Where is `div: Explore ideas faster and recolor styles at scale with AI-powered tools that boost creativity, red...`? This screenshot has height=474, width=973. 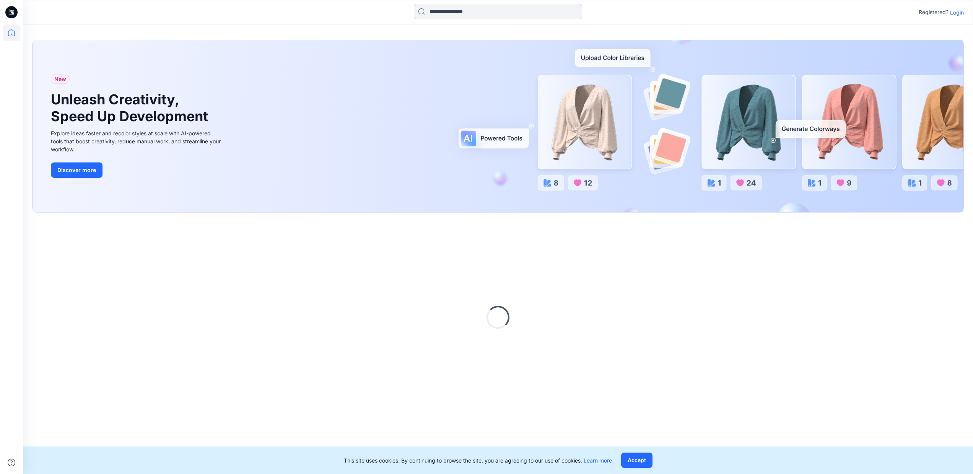 div: Explore ideas faster and recolor styles at scale with AI-powered tools that boost creativity, red... is located at coordinates (137, 141).